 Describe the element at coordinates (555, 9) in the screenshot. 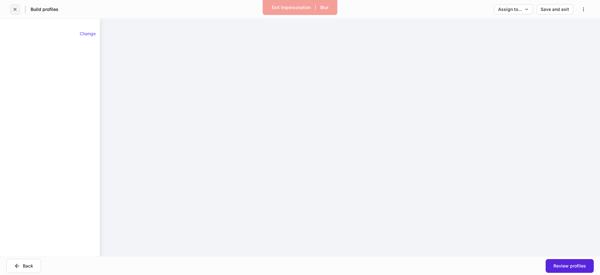

I see `div: Save and exit` at that location.